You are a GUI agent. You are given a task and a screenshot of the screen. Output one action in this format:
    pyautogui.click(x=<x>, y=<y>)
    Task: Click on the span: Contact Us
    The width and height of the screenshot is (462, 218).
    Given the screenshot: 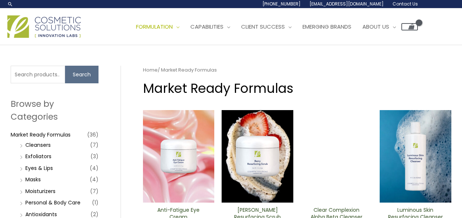 What is the action you would take?
    pyautogui.click(x=405, y=4)
    